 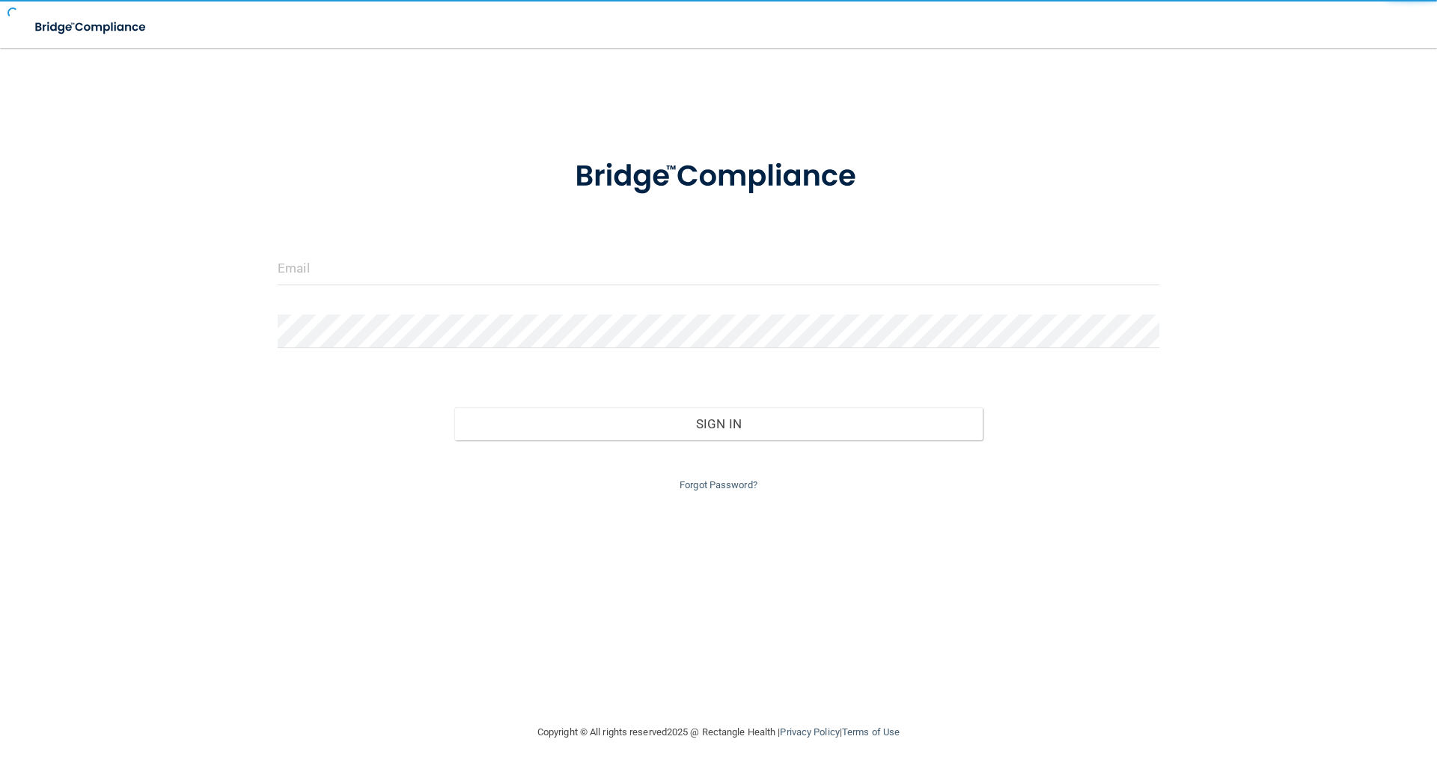 I want to click on div: Copyright © All rights reserved 2025 @ Rectangle Health | |, so click(x=719, y=732).